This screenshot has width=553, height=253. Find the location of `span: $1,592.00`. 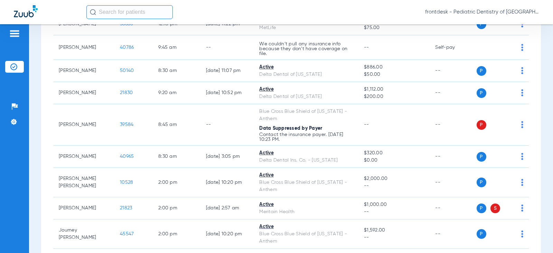

span: $1,592.00 is located at coordinates (394, 230).